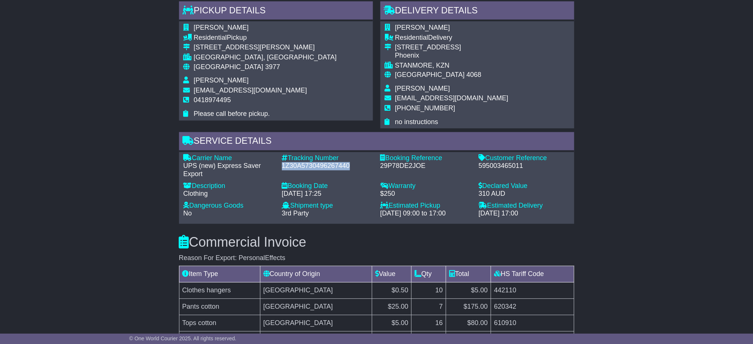 This screenshot has width=753, height=344. I want to click on div: UPS (new) Express Saver Export, so click(229, 170).